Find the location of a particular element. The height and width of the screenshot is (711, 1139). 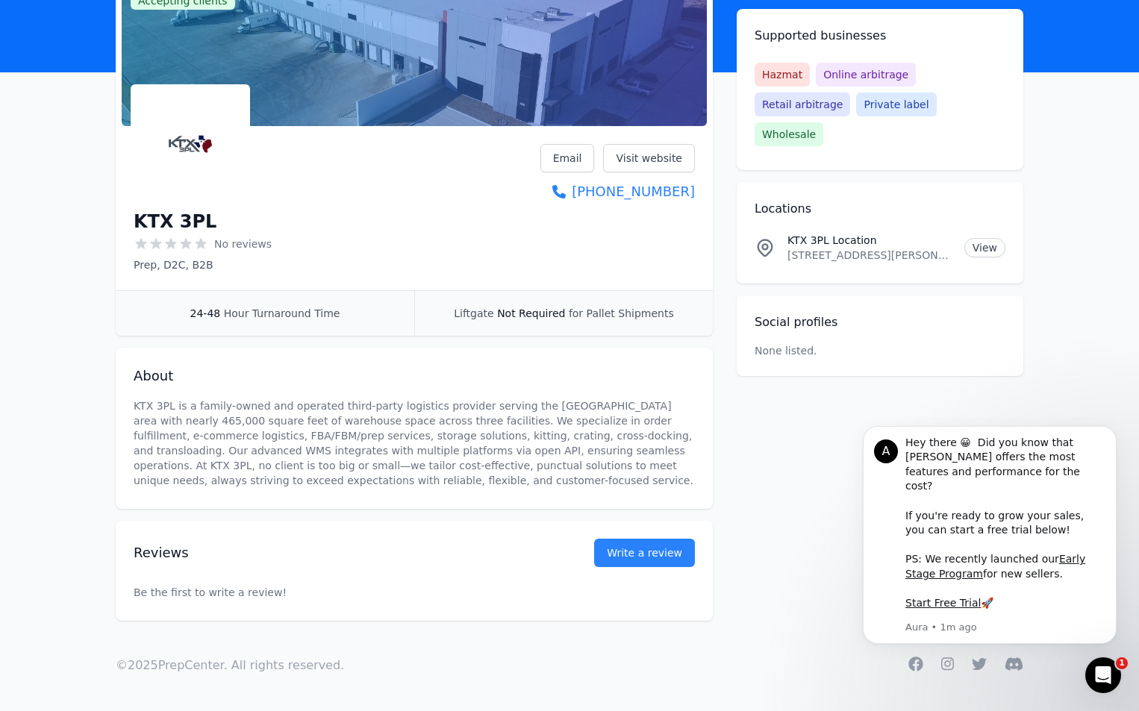

span: Private label is located at coordinates (896, 104).